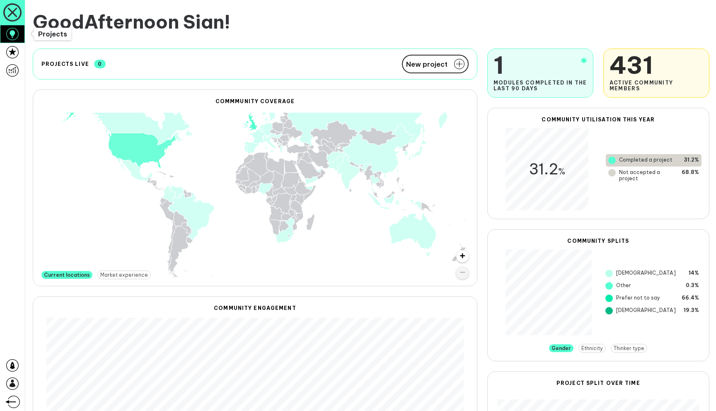 The height and width of the screenshot is (411, 716). What do you see at coordinates (629, 348) in the screenshot?
I see `button: Thinker type` at bounding box center [629, 348].